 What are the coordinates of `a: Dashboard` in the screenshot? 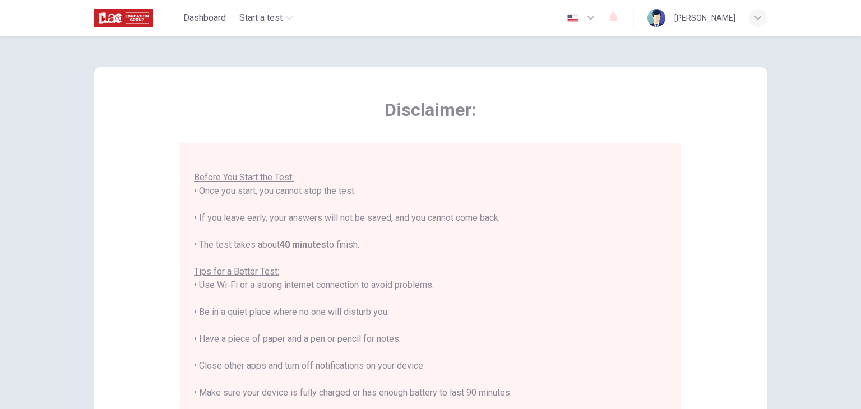 It's located at (205, 18).